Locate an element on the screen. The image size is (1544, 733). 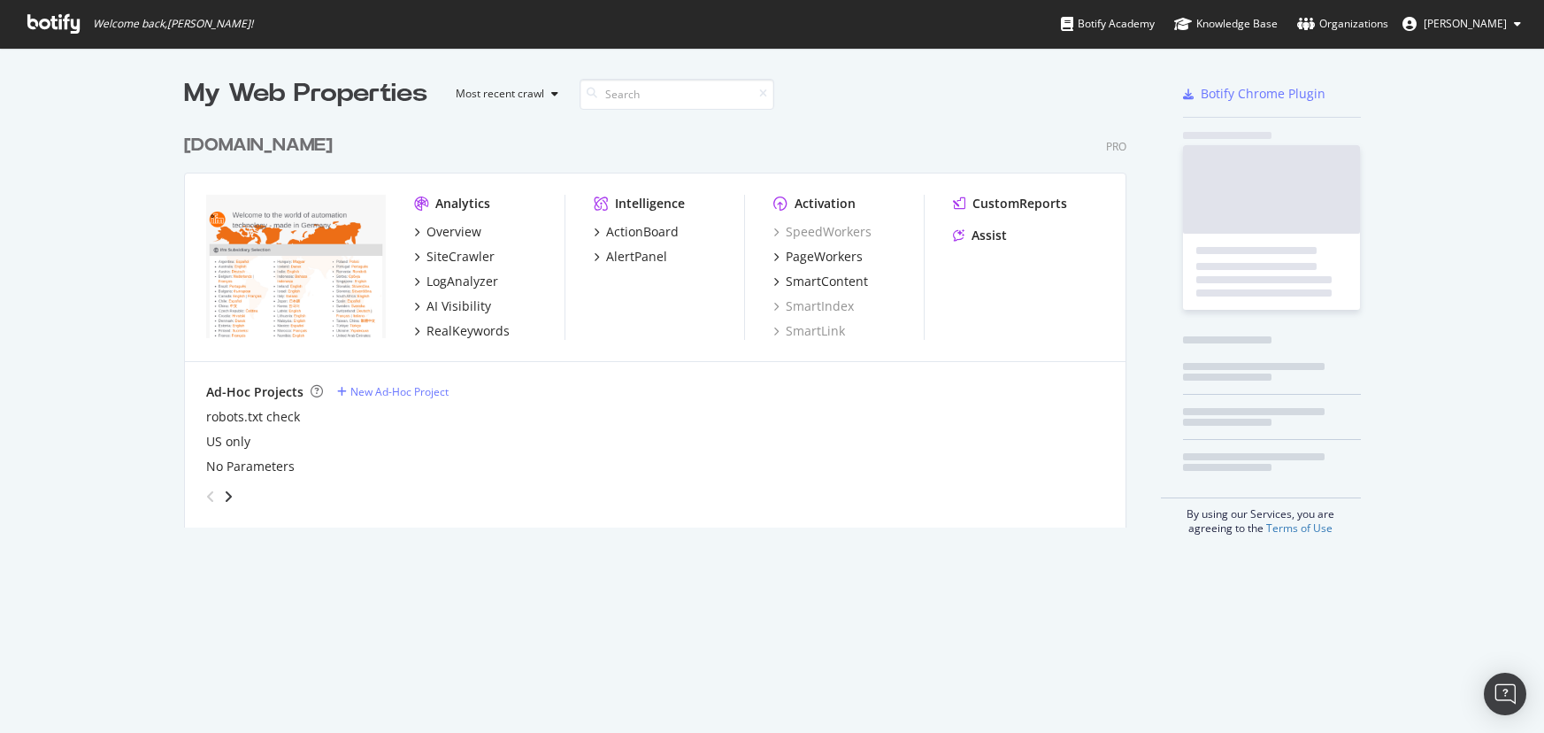
div: LogAnalyzer is located at coordinates (462, 281).